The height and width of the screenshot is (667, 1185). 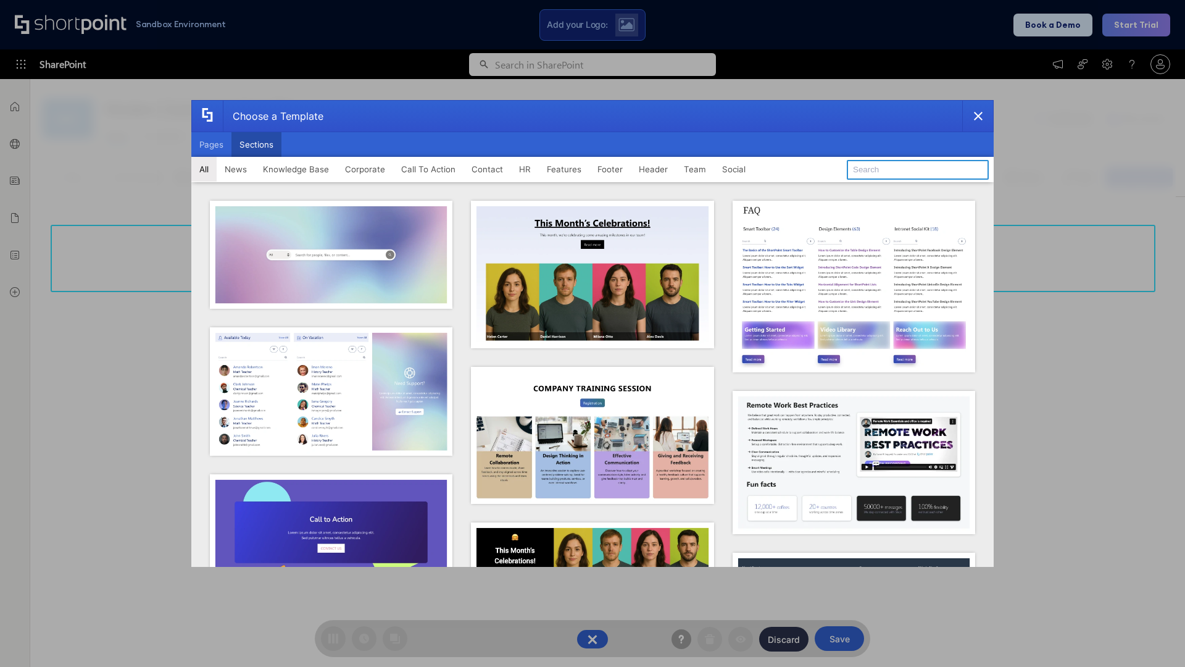 I want to click on div: Choose a Template, so click(x=273, y=116).